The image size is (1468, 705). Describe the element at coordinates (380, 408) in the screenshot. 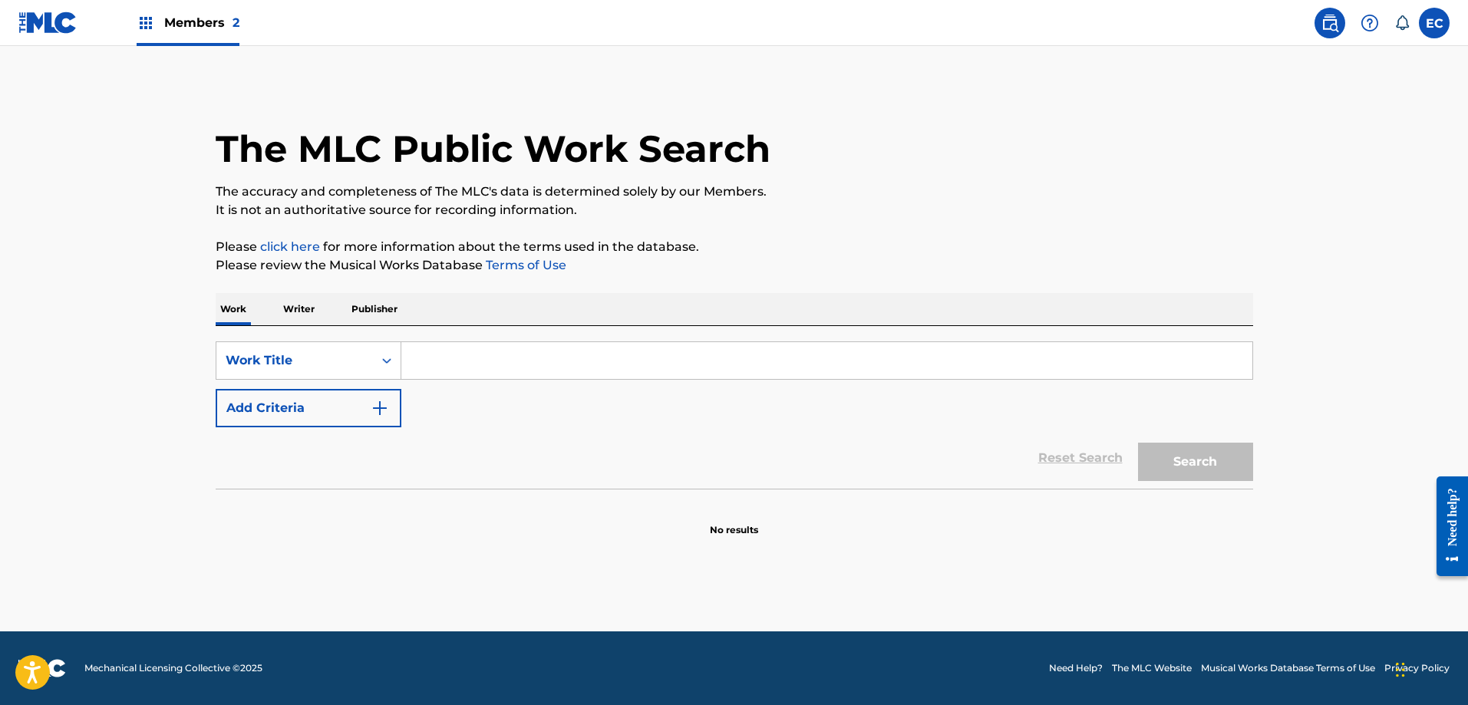

I see `img: 9d2ae6d4665cec9f34b9.svg` at that location.